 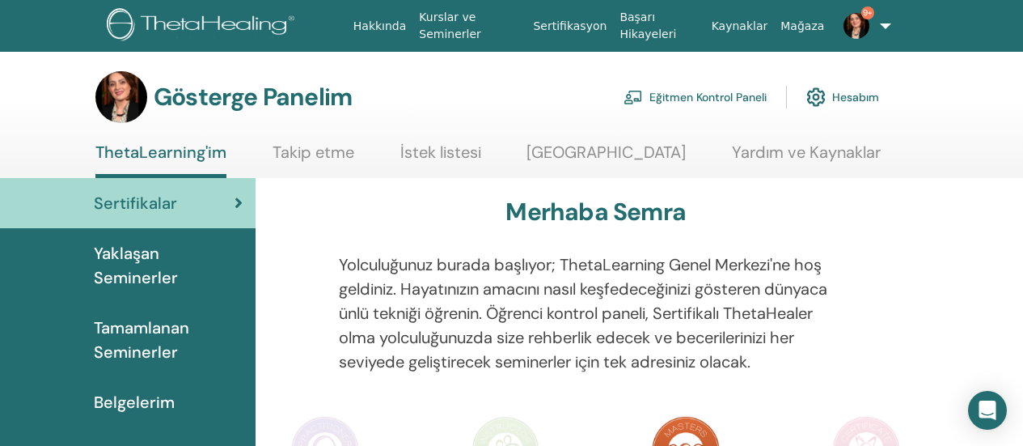 What do you see at coordinates (806, 158) in the screenshot?
I see `a: Yardım ve Kaynaklar` at bounding box center [806, 158].